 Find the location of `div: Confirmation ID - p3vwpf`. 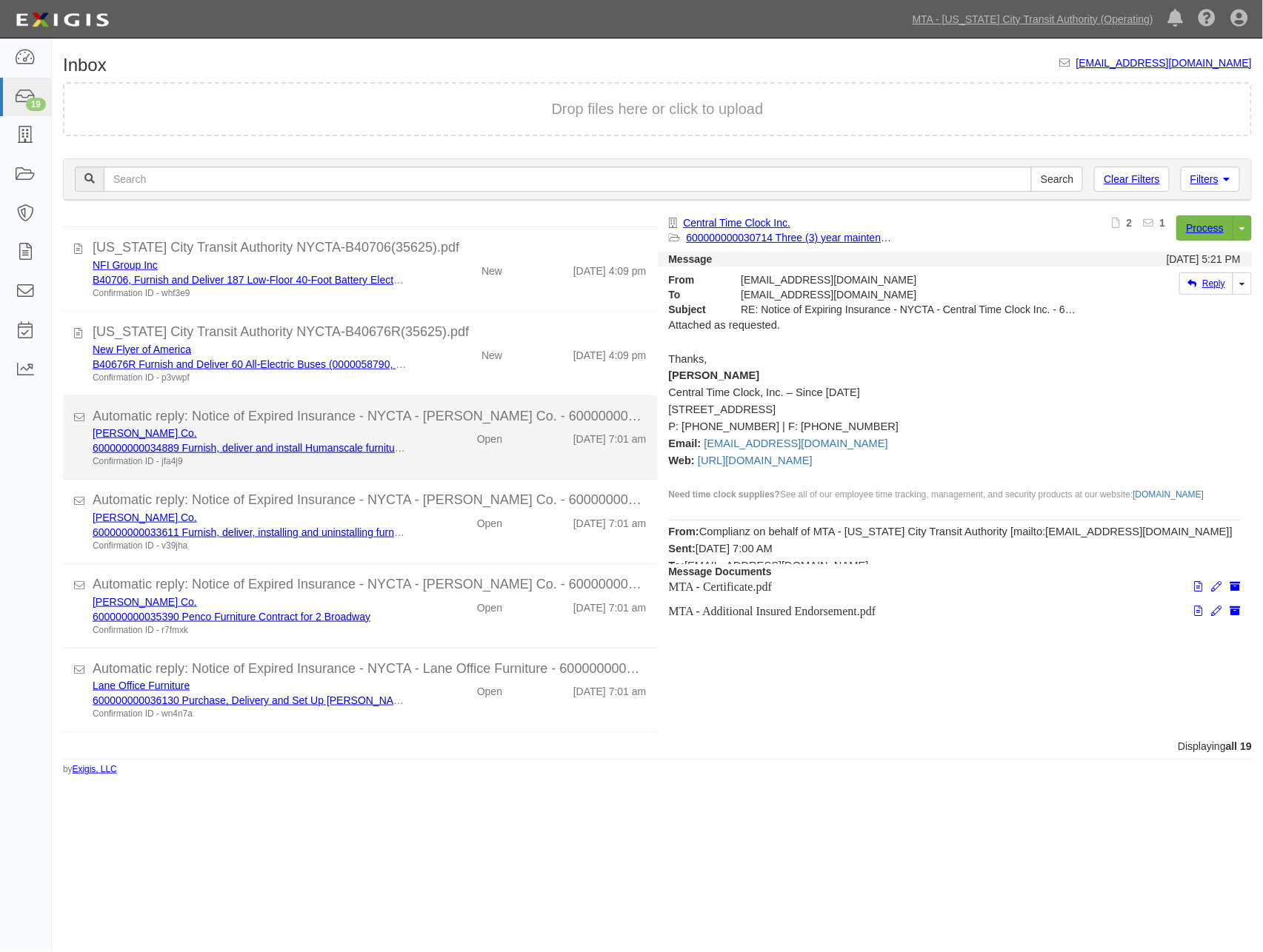

div: Confirmation ID - p3vwpf is located at coordinates (249, 378).